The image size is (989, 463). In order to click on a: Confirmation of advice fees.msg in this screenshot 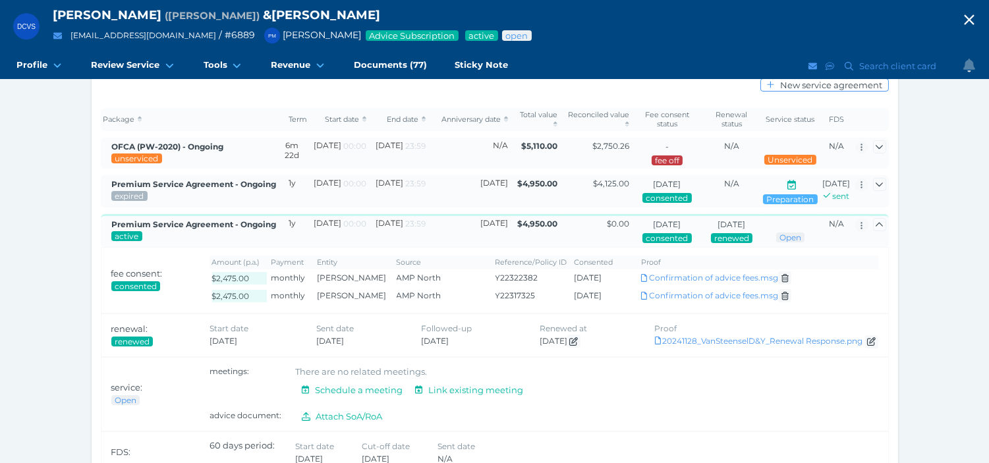, I will do `click(710, 277)`.